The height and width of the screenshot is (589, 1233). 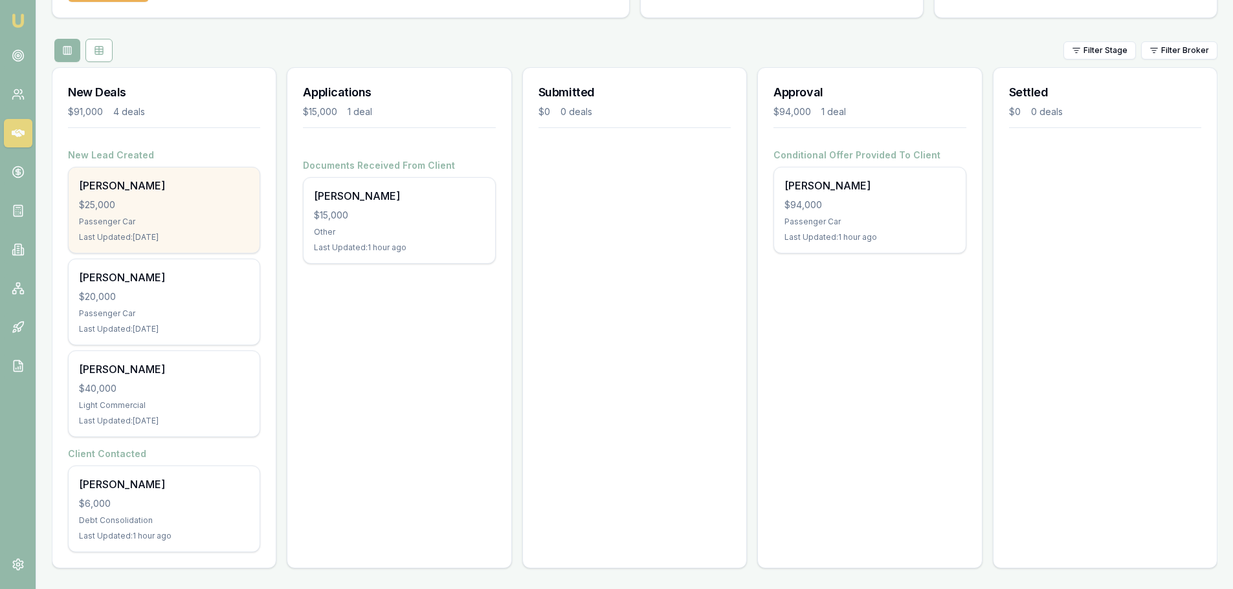 I want to click on div: $91,000, so click(x=85, y=112).